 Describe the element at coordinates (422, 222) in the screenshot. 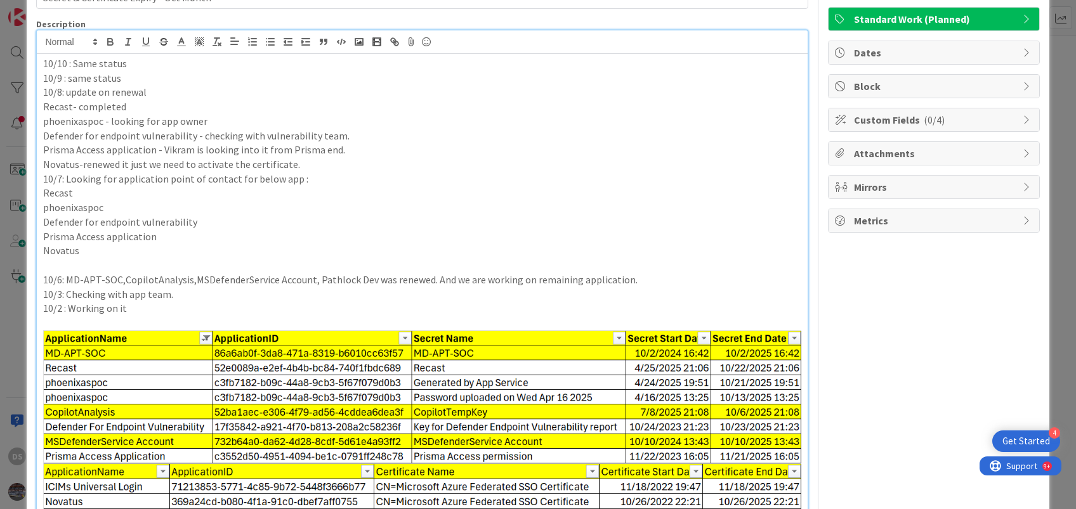

I see `p: Defender for endpoint vulnerability` at that location.